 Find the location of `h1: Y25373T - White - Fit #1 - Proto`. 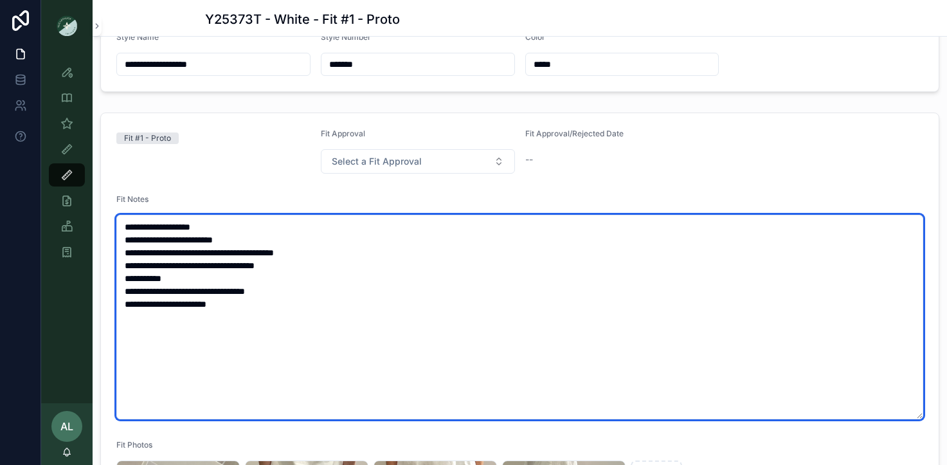

h1: Y25373T - White - Fit #1 - Proto is located at coordinates (302, 19).